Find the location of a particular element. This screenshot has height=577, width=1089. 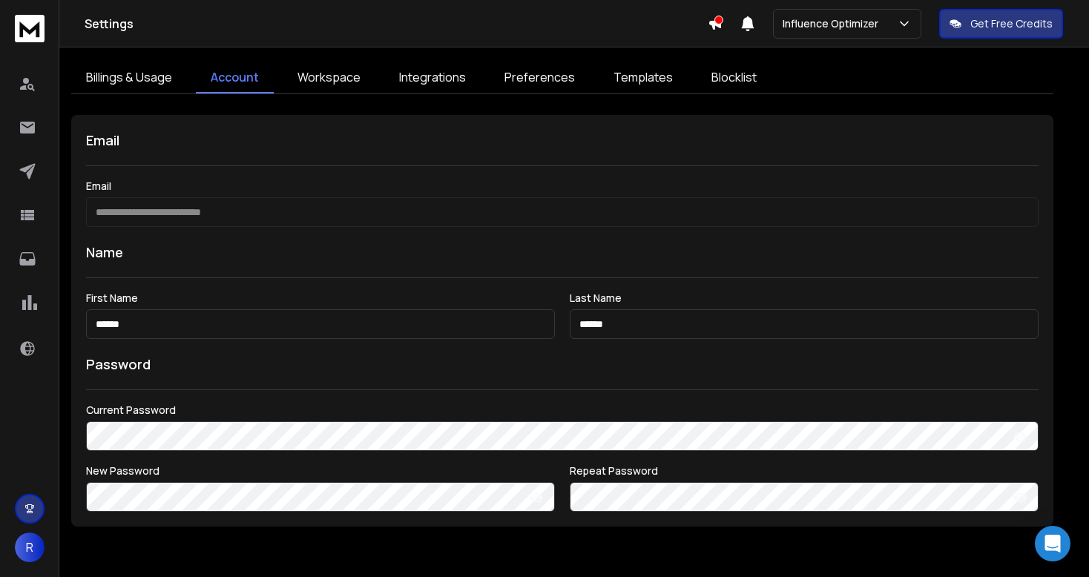

label: First Name is located at coordinates (321, 298).